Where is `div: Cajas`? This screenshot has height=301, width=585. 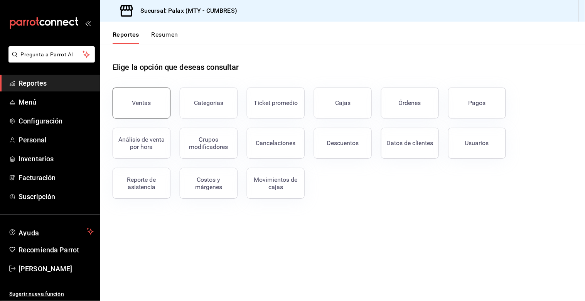 div: Cajas is located at coordinates (343, 103).